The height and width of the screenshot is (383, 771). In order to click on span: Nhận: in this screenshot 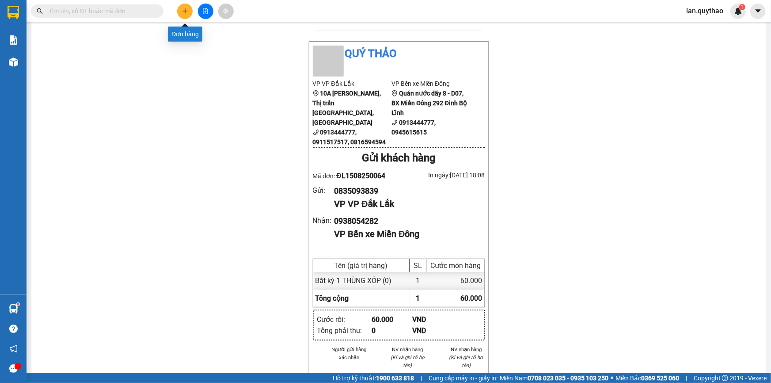, I will do `click(86, 13)`.